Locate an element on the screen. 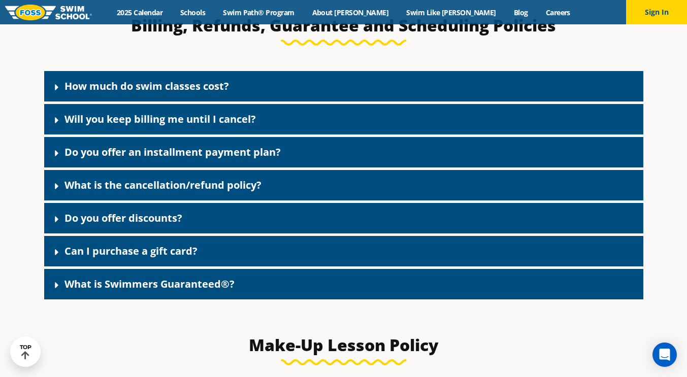  a: Do you offer discounts? is located at coordinates (123, 218).